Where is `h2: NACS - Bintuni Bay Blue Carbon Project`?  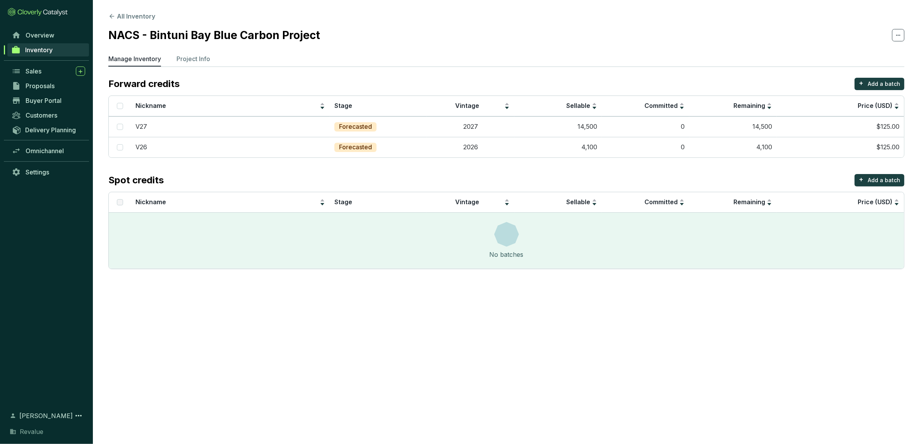
h2: NACS - Bintuni Bay Blue Carbon Project is located at coordinates (214, 35).